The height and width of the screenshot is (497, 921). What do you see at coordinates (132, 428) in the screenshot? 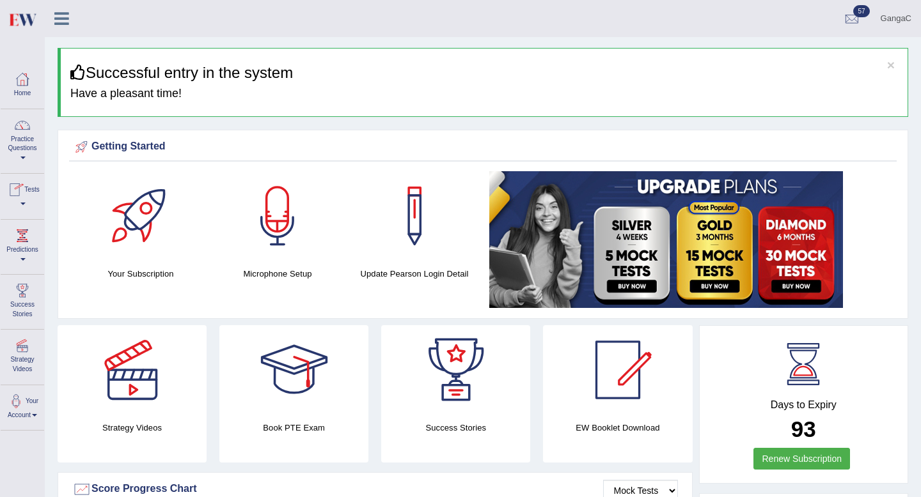
I see `h4: Strategy Videos` at bounding box center [132, 428].